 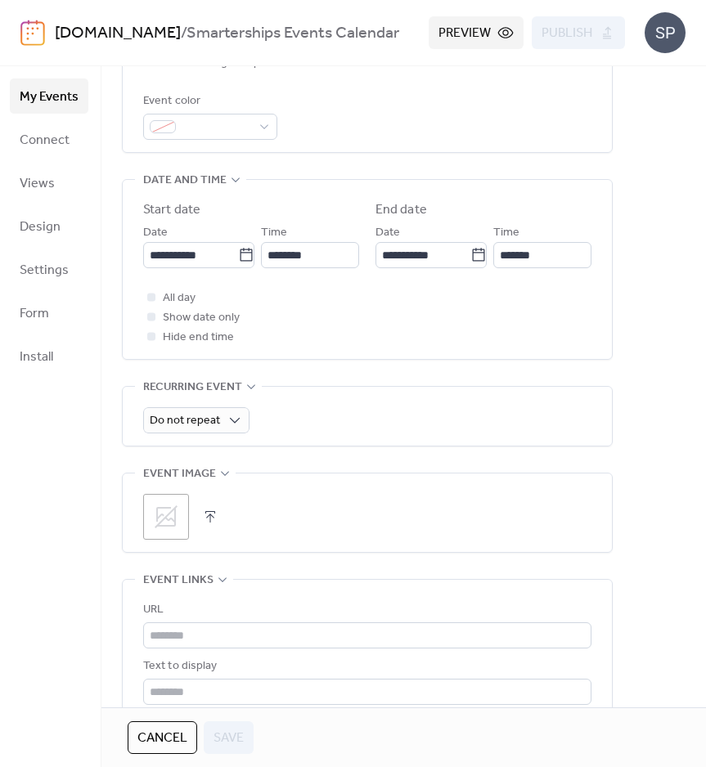 I want to click on span: Do not repeat, so click(x=185, y=420).